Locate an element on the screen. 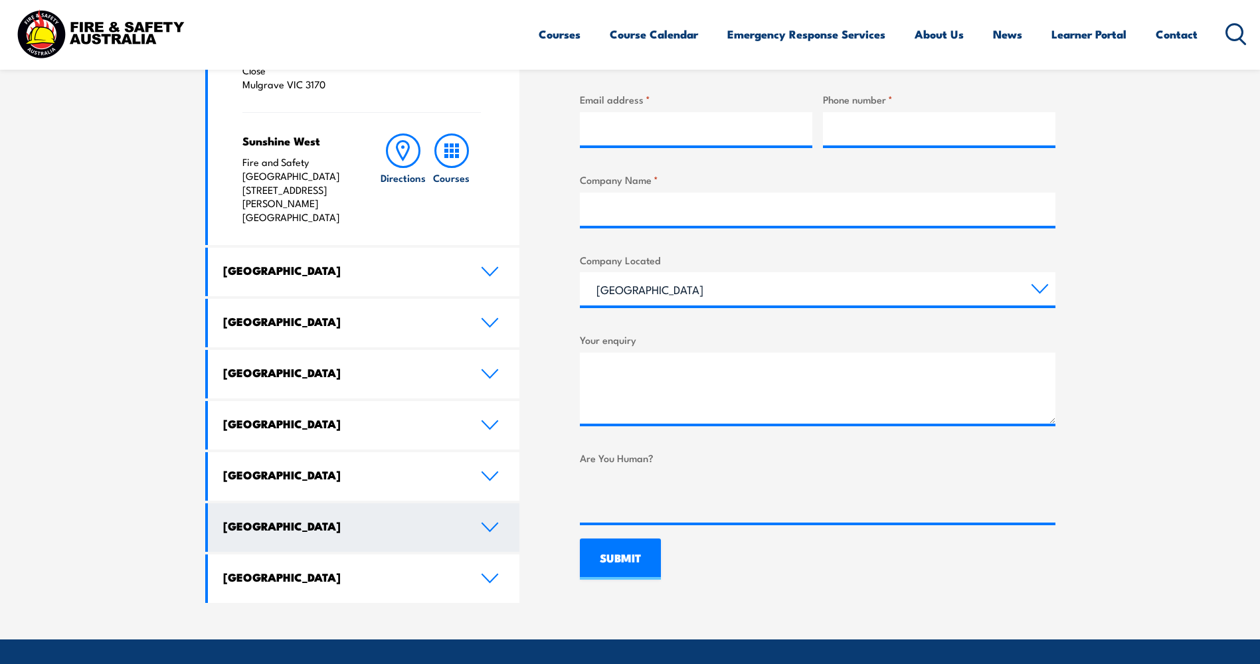 The image size is (1260, 664). input: SUBMIT is located at coordinates (620, 559).